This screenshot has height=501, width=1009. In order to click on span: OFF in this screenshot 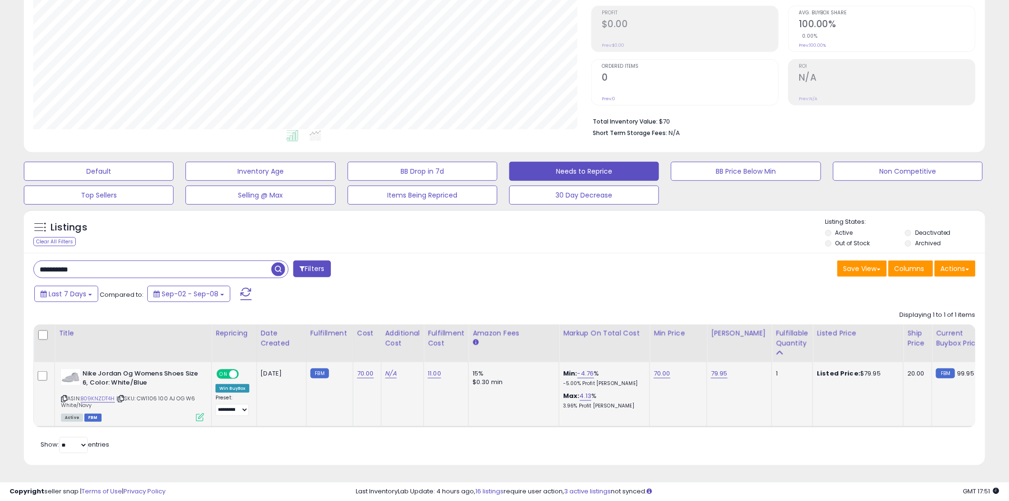, I will do `click(245, 374)`.